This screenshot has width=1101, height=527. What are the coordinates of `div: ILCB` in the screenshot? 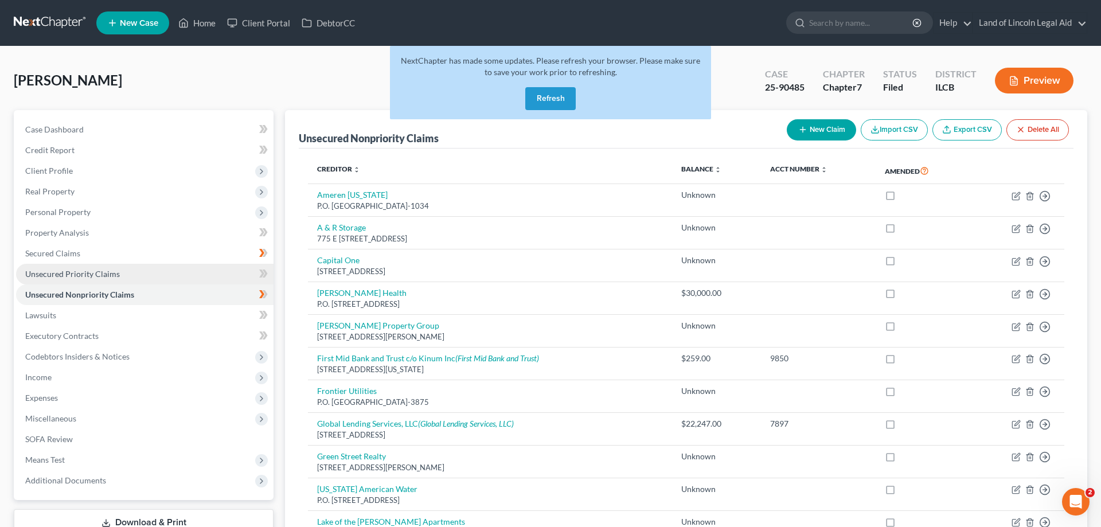 It's located at (956, 87).